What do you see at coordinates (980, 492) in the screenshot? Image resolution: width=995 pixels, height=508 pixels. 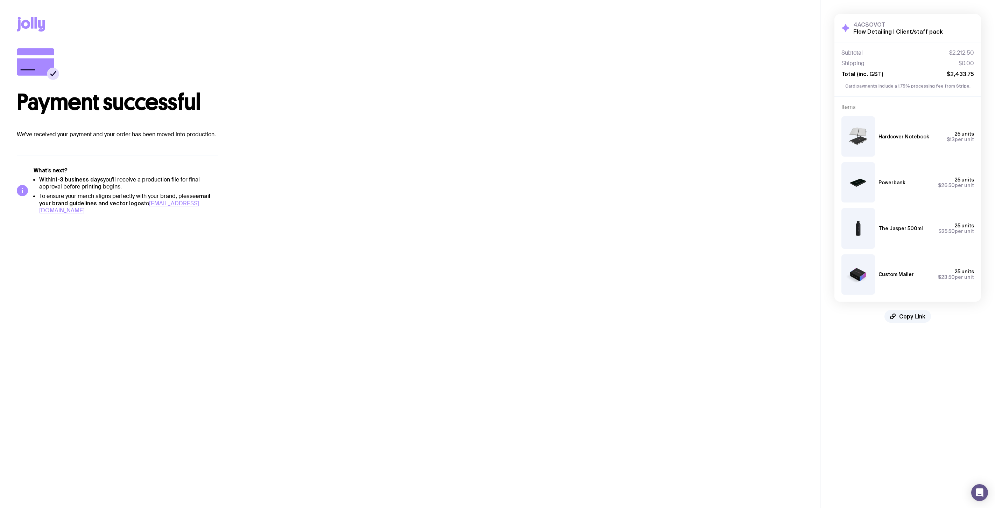 I see `div: Open Intercom Messenger` at bounding box center [980, 492].